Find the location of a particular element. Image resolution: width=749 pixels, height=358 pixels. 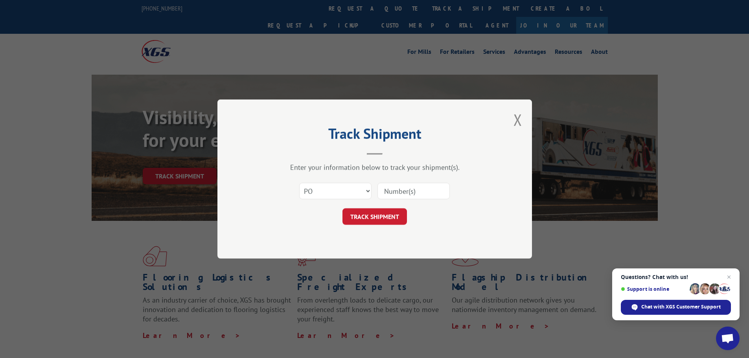

button: Close modal is located at coordinates (518, 120).